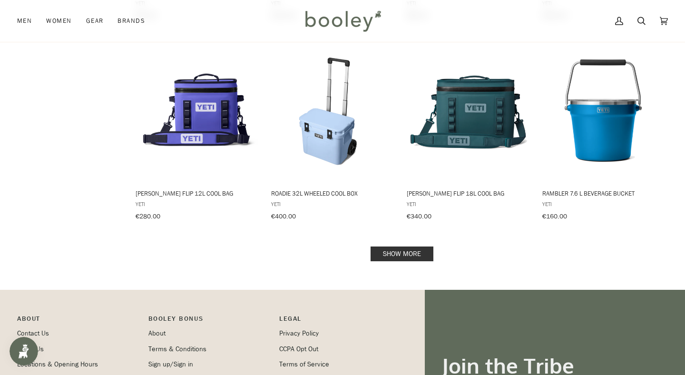  Describe the element at coordinates (209, 320) in the screenshot. I see `p: Booley Bonus` at that location.